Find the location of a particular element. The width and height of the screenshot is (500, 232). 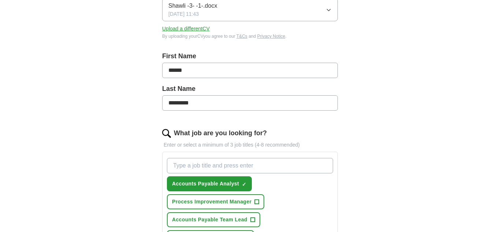

label: Last Name is located at coordinates (250, 89).